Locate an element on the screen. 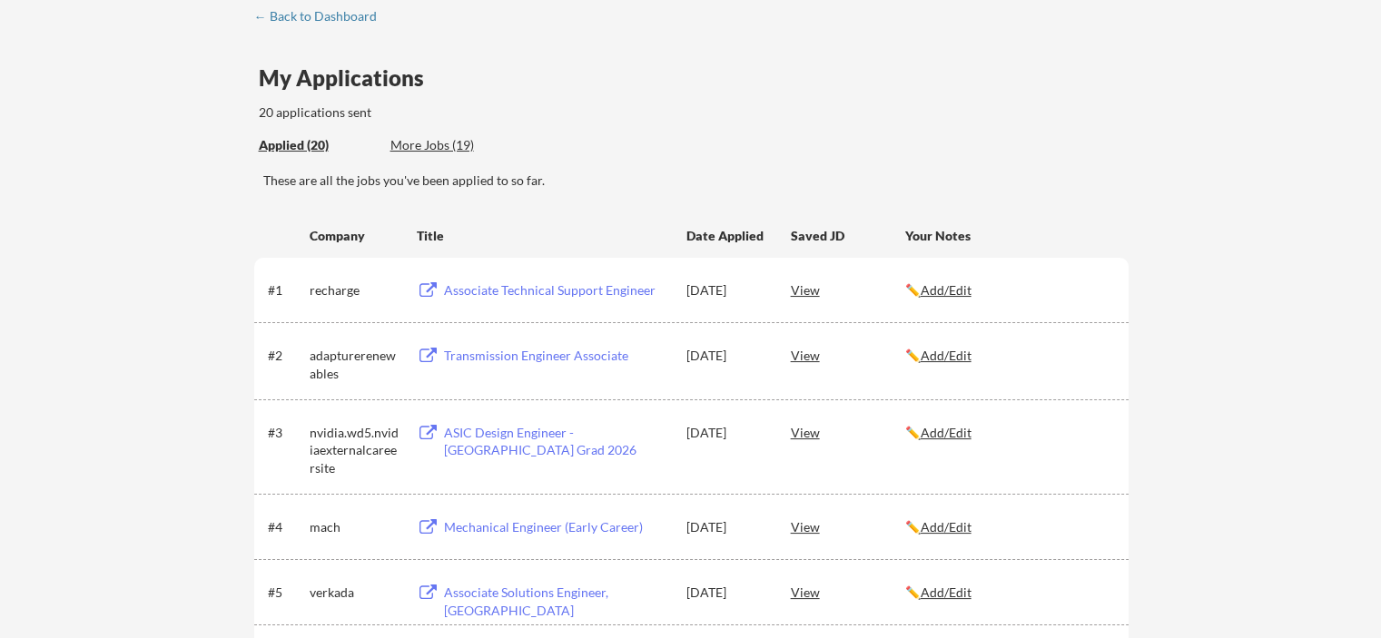 Image resolution: width=1381 pixels, height=638 pixels. a: ← Back to Dashboard is located at coordinates (322, 18).